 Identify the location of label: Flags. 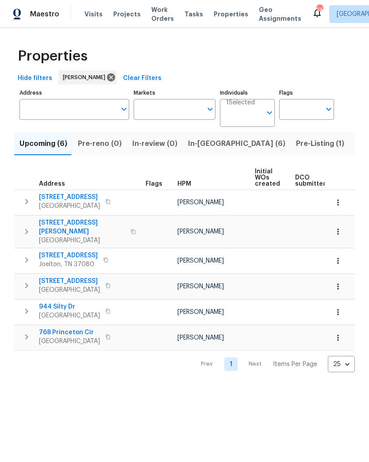
(307, 93).